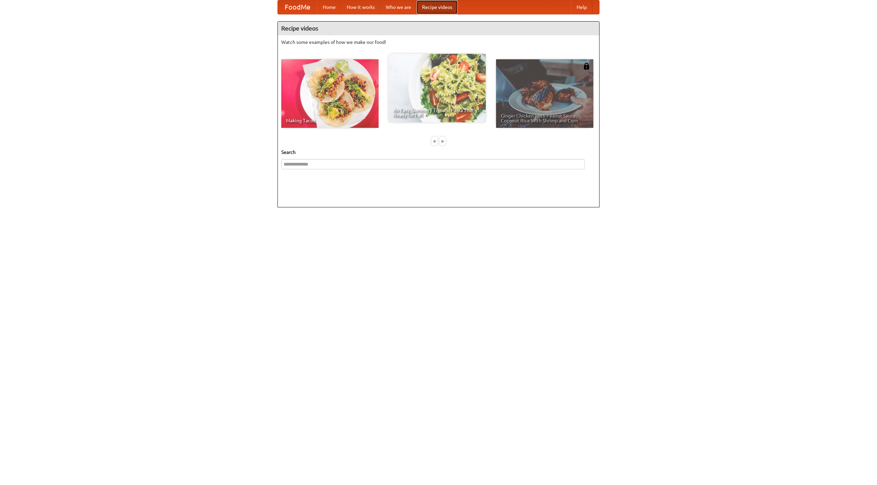 The width and height of the screenshot is (877, 485). What do you see at coordinates (586, 66) in the screenshot?
I see `img: 483408.png` at bounding box center [586, 66].